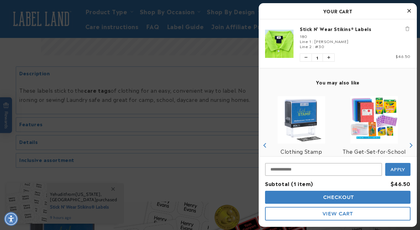 This screenshot has width=420, height=230. What do you see at coordinates (305, 41) in the screenshot?
I see `span: Line 1` at bounding box center [305, 41].